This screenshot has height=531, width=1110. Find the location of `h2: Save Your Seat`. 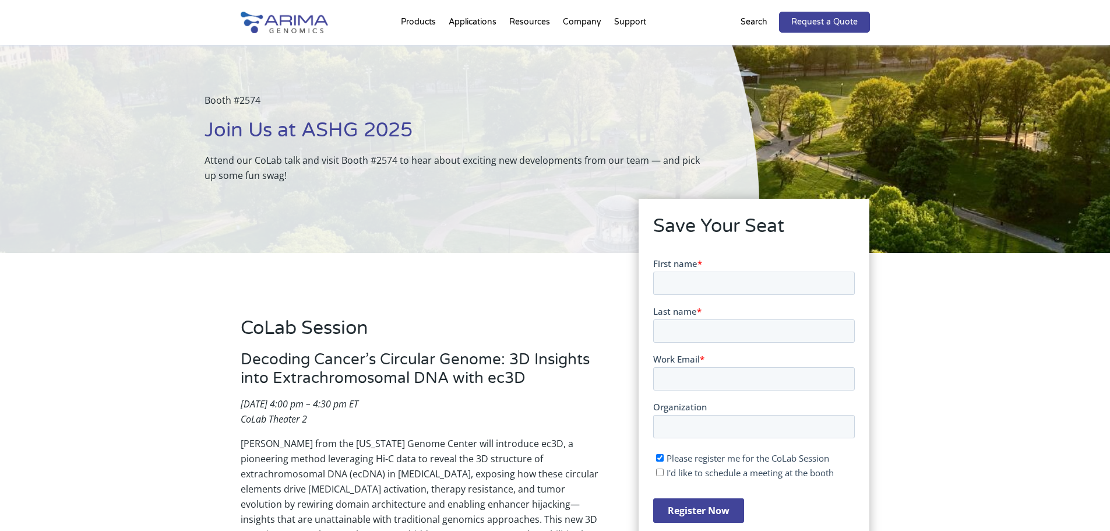

h2: Save Your Seat is located at coordinates (754, 231).